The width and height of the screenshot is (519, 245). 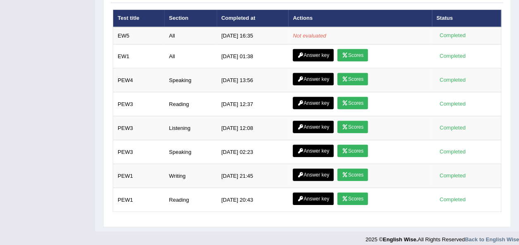 What do you see at coordinates (139, 57) in the screenshot?
I see `td: EW1` at bounding box center [139, 57].